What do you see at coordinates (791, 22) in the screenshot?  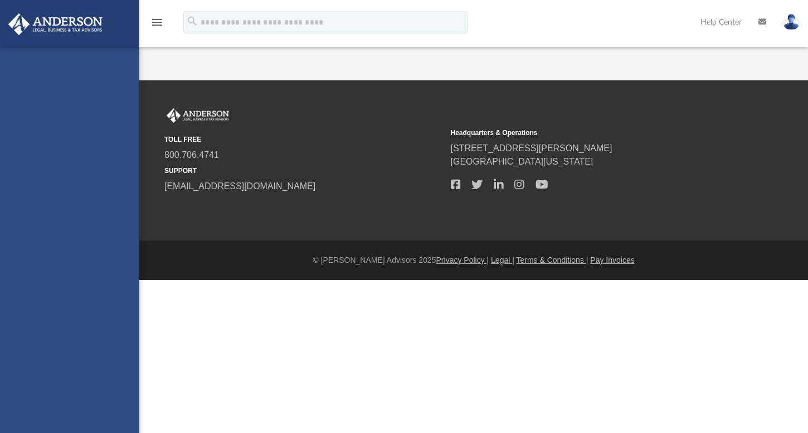 I see `img: User Pic` at bounding box center [791, 22].